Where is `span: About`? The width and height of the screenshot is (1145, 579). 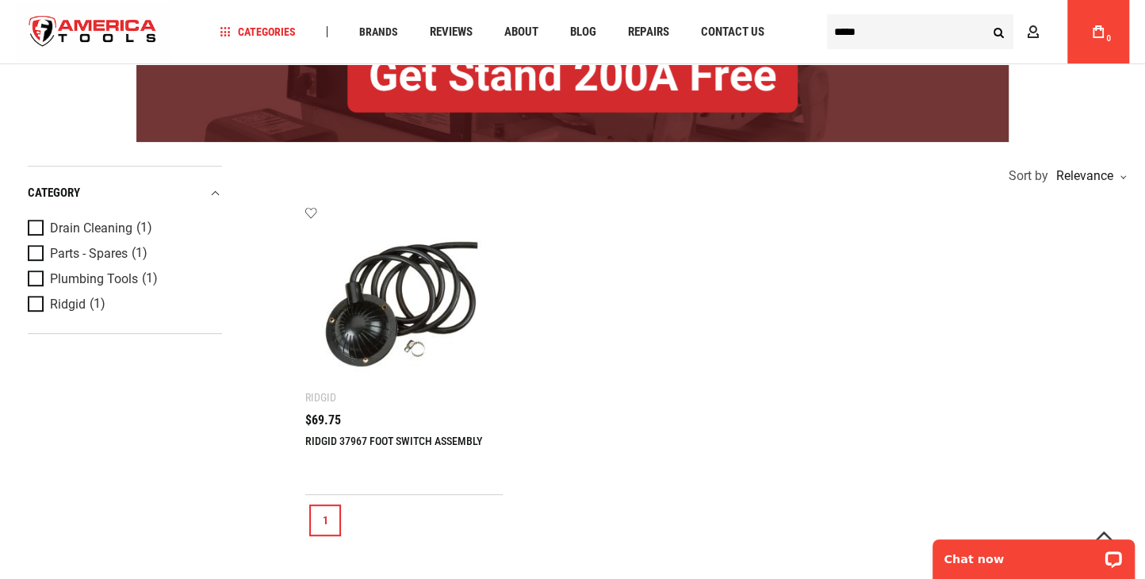 span: About is located at coordinates (521, 32).